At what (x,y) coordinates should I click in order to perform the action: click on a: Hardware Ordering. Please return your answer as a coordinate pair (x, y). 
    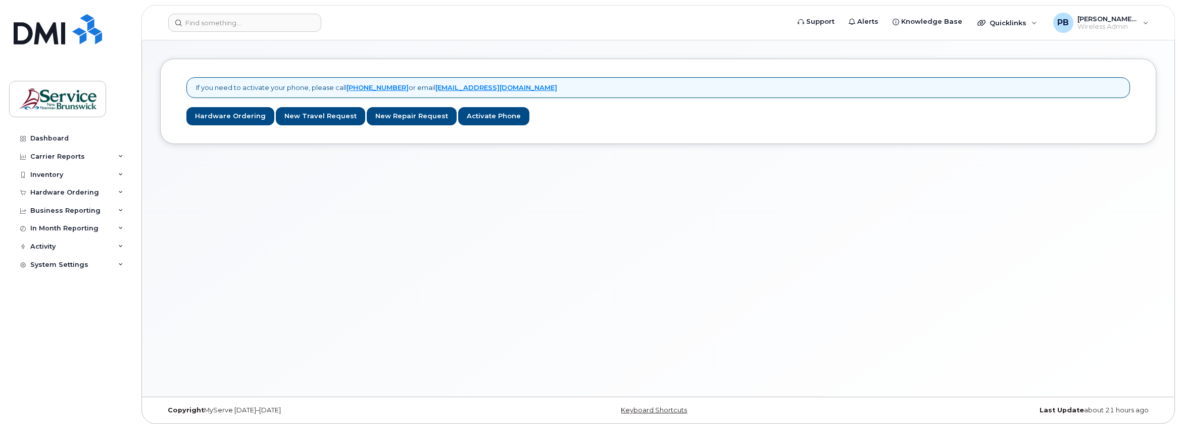
    Looking at the image, I should click on (230, 116).